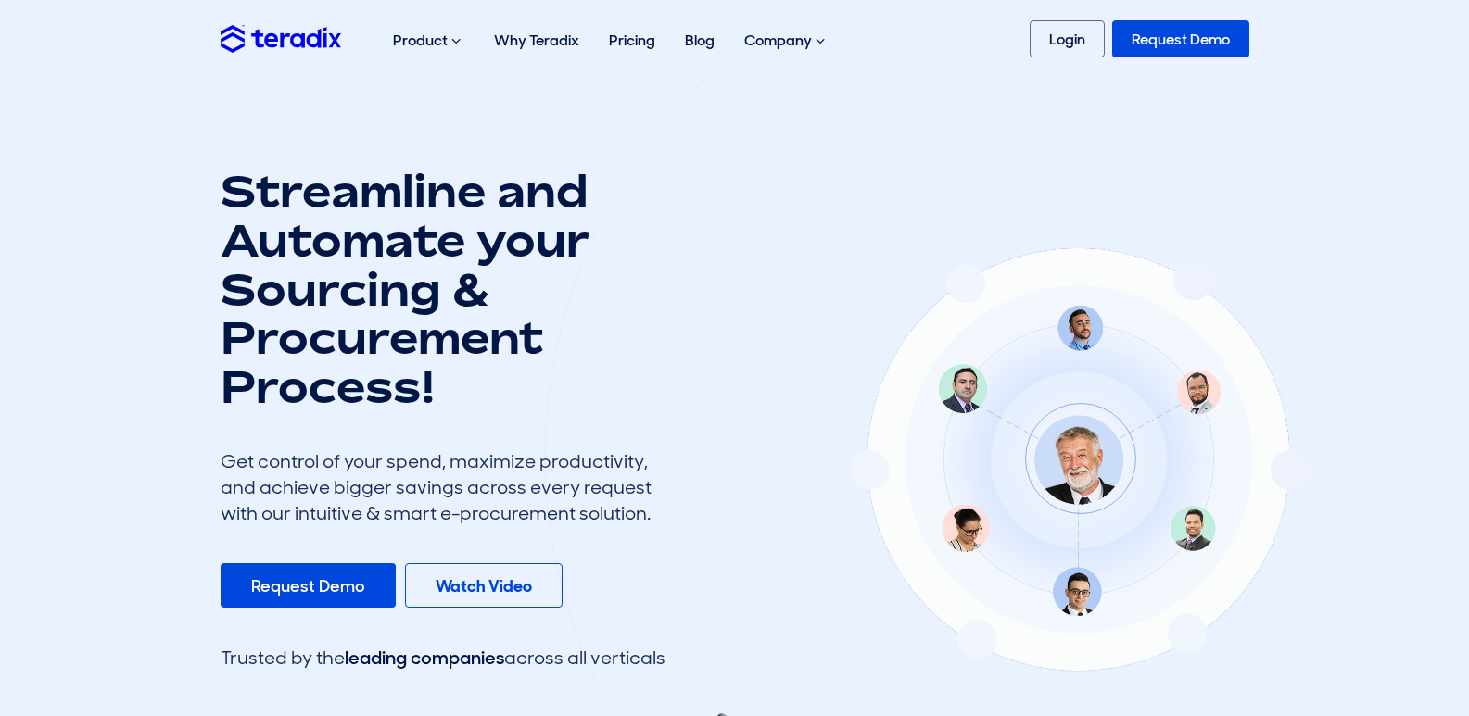 The image size is (1469, 716). What do you see at coordinates (428, 41) in the screenshot?
I see `div: Product` at bounding box center [428, 41].